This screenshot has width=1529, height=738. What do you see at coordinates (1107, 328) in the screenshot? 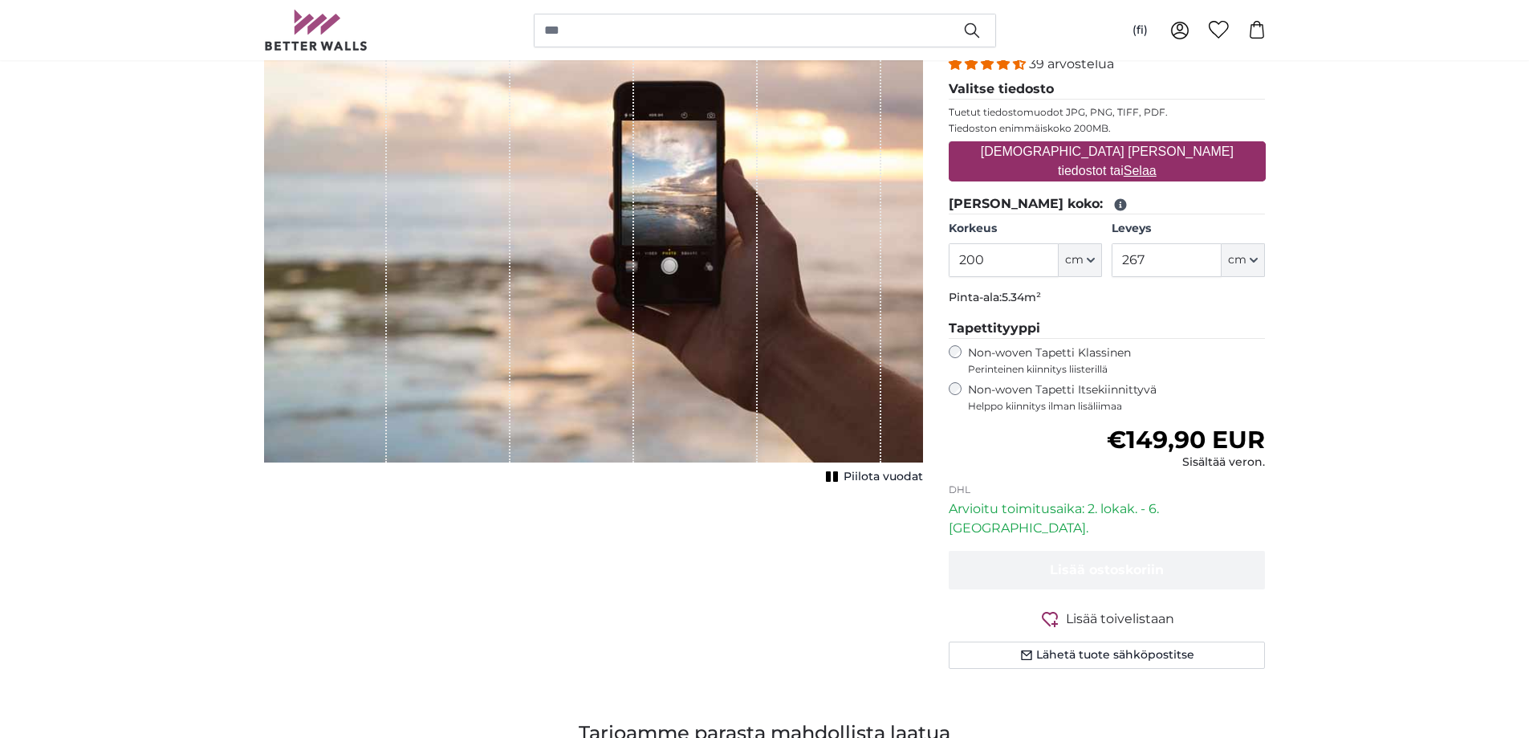
I see `legend: Tapettityyppi` at bounding box center [1107, 328].